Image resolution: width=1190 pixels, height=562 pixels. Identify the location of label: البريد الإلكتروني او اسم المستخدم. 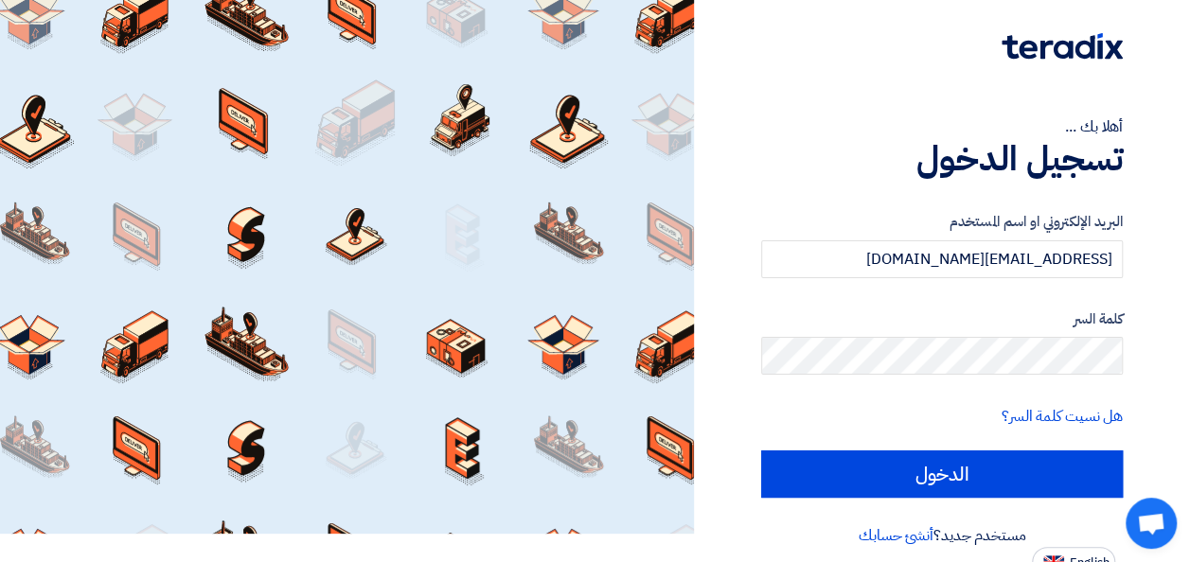
(942, 221).